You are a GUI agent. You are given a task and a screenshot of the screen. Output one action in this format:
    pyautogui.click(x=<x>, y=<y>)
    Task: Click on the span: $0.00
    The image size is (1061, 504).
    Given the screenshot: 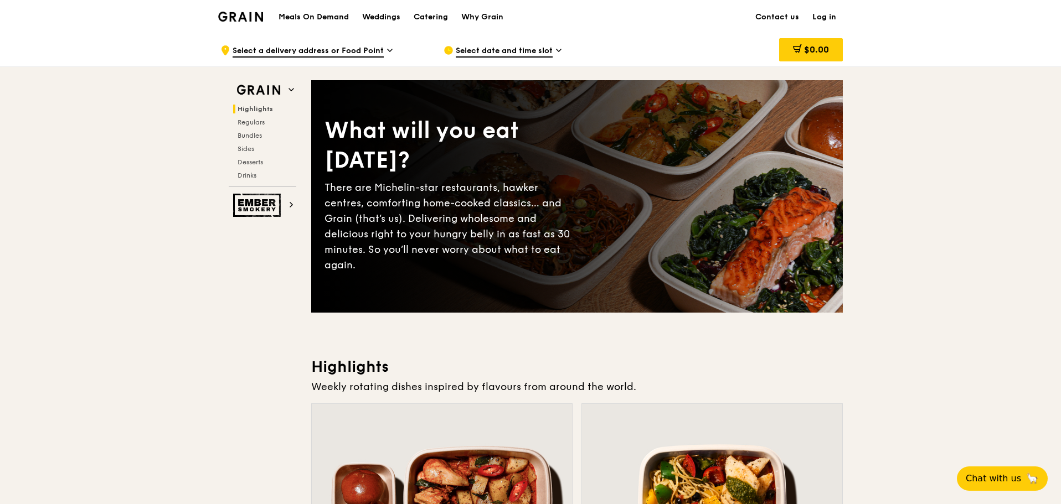 What is the action you would take?
    pyautogui.click(x=816, y=49)
    